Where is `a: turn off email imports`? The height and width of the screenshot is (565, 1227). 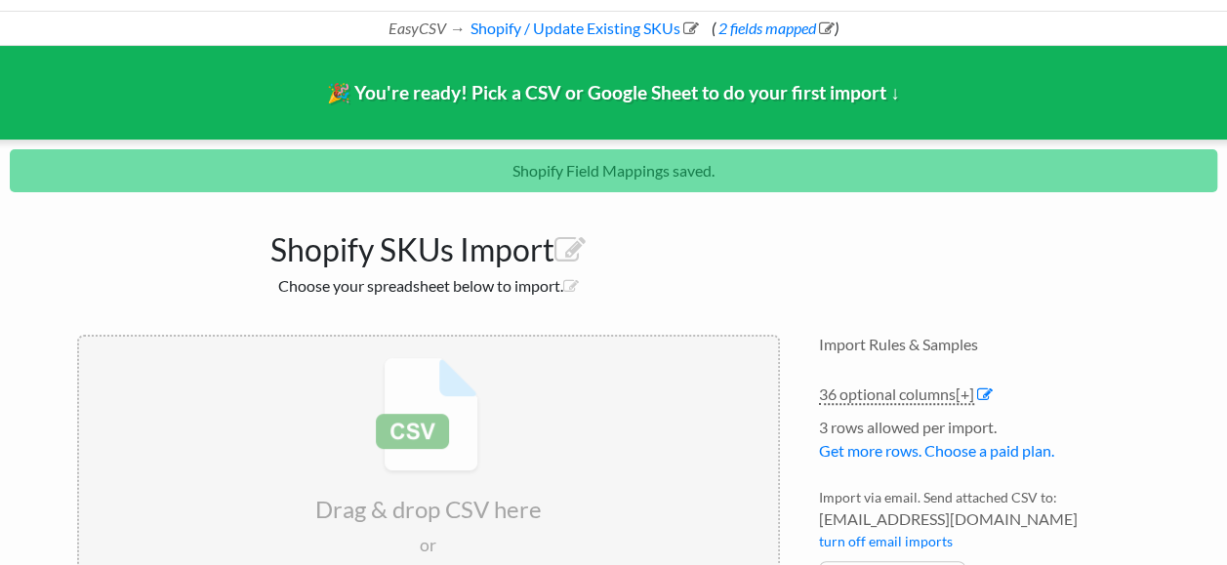
a: turn off email imports is located at coordinates (885, 541).